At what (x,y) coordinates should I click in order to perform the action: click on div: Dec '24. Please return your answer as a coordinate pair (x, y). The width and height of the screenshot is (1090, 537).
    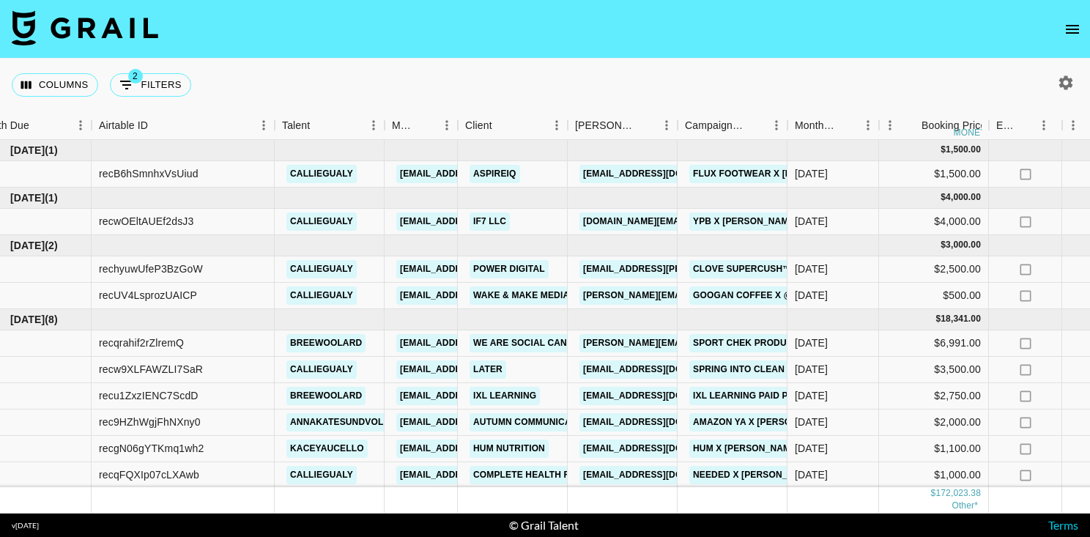
    Looking at the image, I should click on (811, 174).